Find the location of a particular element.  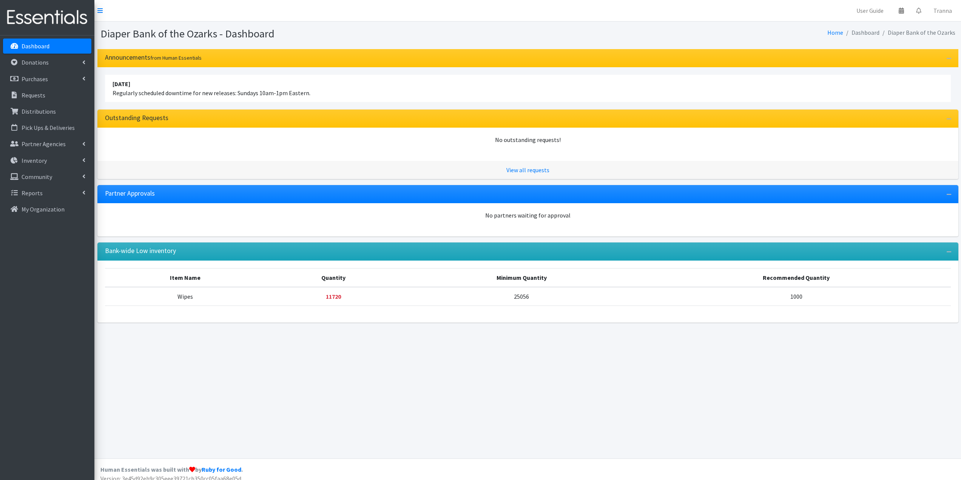

a: My Organization is located at coordinates (47, 209).